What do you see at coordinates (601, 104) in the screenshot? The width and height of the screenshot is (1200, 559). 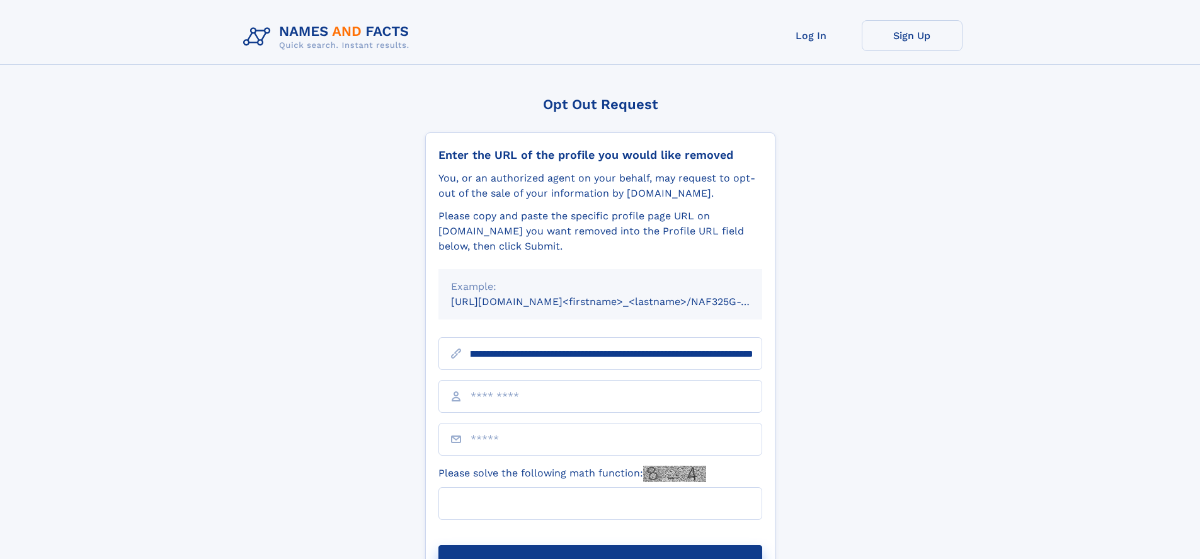 I see `div: Opt Out Request` at bounding box center [601, 104].